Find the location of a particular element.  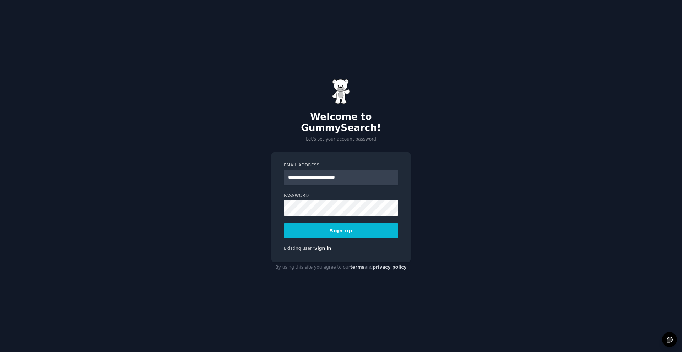

h2: Welcome to GummySearch! is located at coordinates (341, 122).